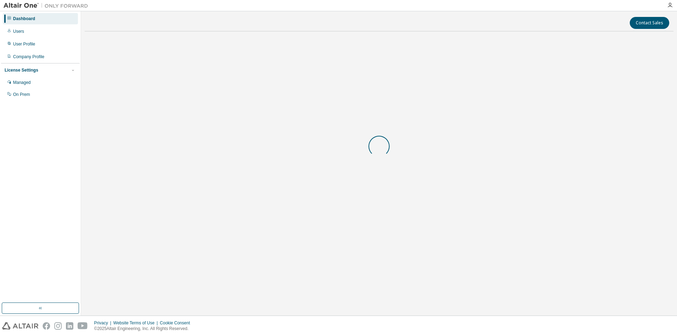 The height and width of the screenshot is (336, 677). Describe the element at coordinates (83, 326) in the screenshot. I see `img: youtube.svg` at that location.